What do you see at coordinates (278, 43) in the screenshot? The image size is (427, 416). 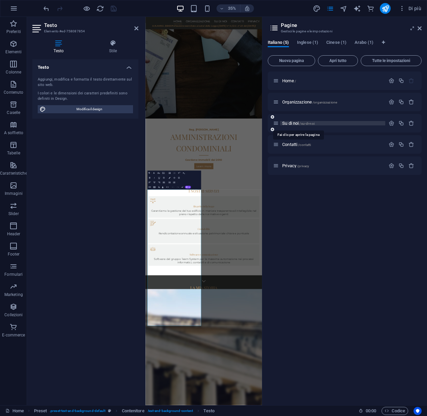 I see `span: Italiano (5)` at bounding box center [278, 43].